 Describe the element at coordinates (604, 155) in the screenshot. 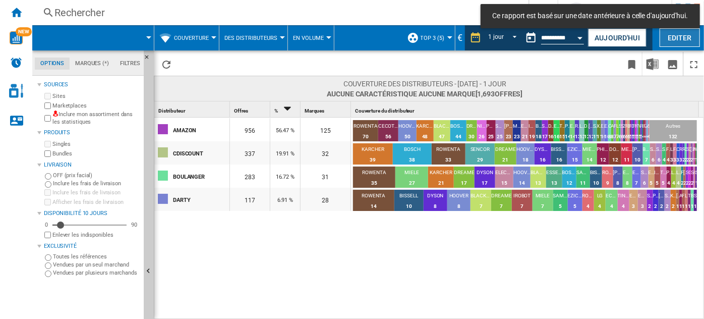

I see `td: PHILIPS : 12 (3.56%)` at that location.